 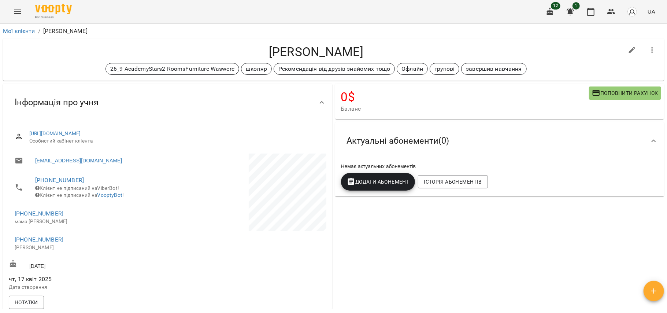 What do you see at coordinates (576, 6) in the screenshot?
I see `span: 1` at bounding box center [576, 6].